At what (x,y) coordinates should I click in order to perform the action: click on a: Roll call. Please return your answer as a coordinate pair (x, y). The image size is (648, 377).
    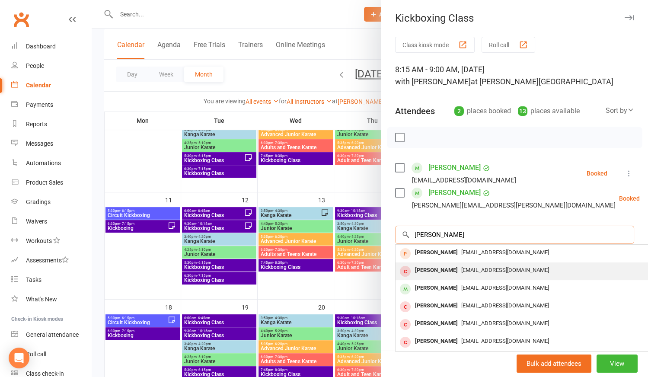
    Looking at the image, I should click on (51, 354).